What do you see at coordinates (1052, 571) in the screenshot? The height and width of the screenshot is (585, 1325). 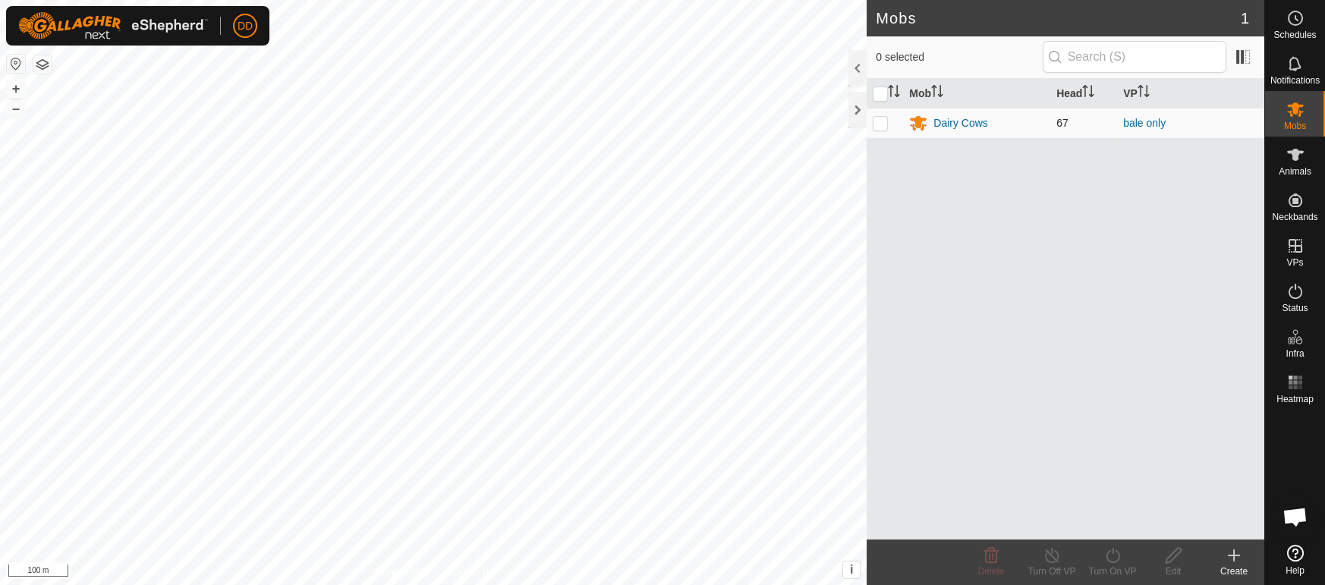 I see `div: Turn Off VP` at bounding box center [1052, 571].